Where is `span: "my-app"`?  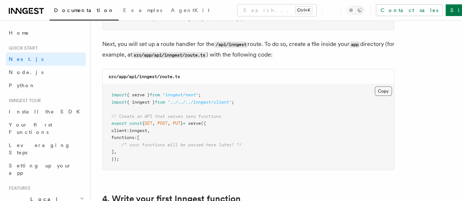 span: "my-app" is located at coordinates (226, 19).